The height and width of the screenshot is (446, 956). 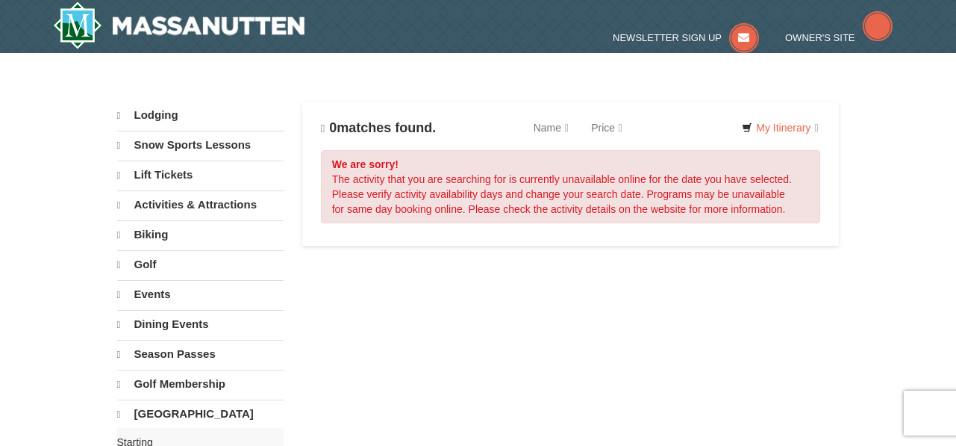 What do you see at coordinates (179, 25) in the screenshot?
I see `a: Massanutten Resort` at bounding box center [179, 25].